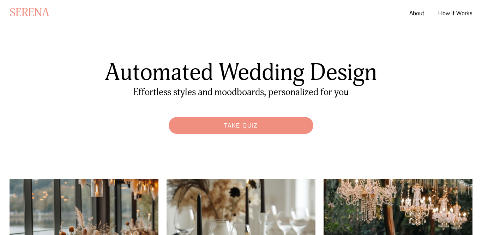 Image resolution: width=482 pixels, height=235 pixels. What do you see at coordinates (241, 92) in the screenshot?
I see `span: Effortless styles and moodboards, personalized for you` at bounding box center [241, 92].